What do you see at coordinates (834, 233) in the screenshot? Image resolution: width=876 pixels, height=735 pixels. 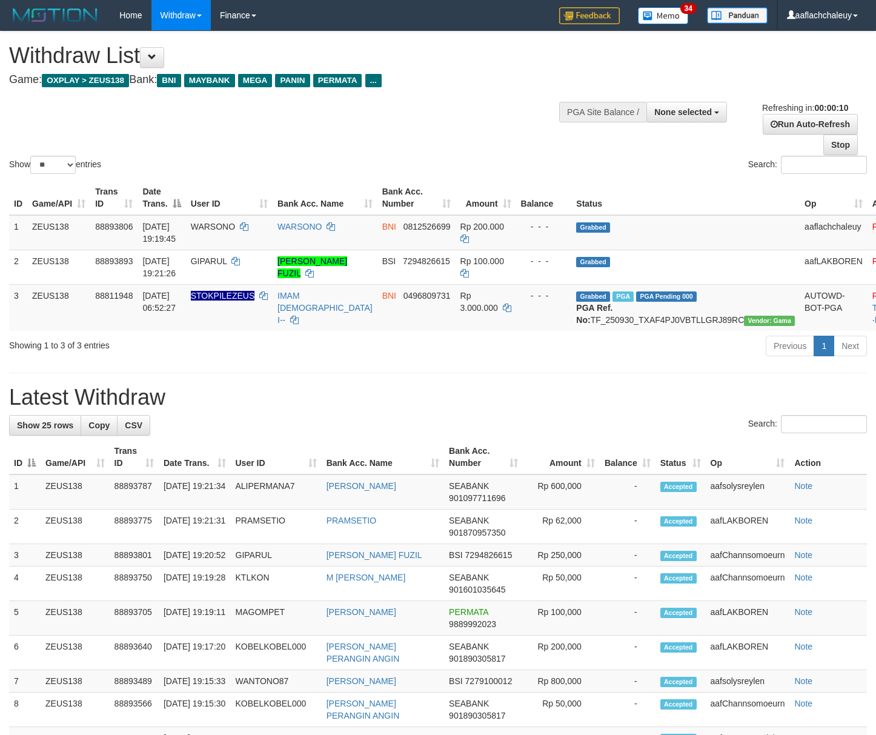 I see `td: aaflachchaleuy` at bounding box center [834, 233].